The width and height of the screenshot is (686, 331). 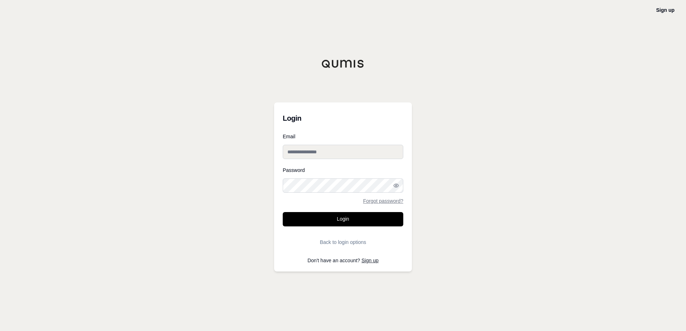 I want to click on p: Don't have an account?, so click(x=343, y=261).